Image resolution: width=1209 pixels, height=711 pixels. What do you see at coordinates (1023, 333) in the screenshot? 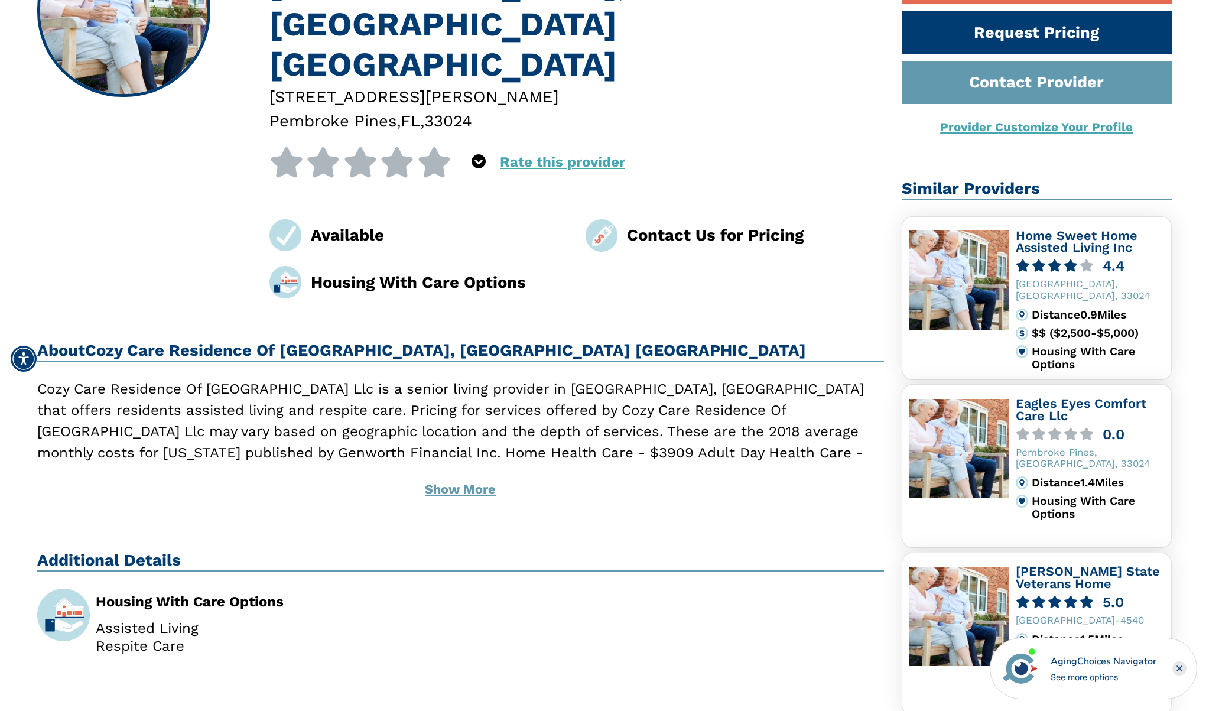
I see `img: cost.svg` at bounding box center [1023, 333].